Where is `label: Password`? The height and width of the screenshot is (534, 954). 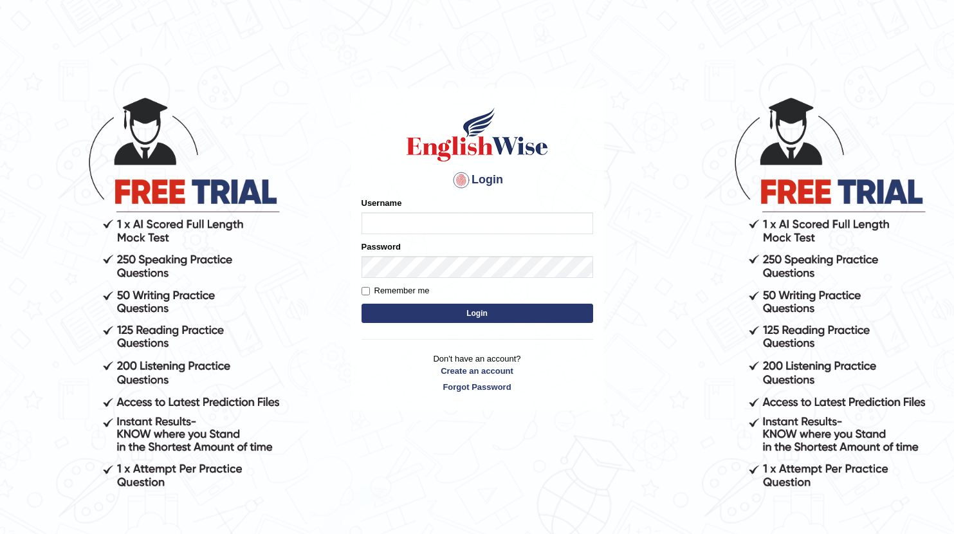
label: Password is located at coordinates (381, 246).